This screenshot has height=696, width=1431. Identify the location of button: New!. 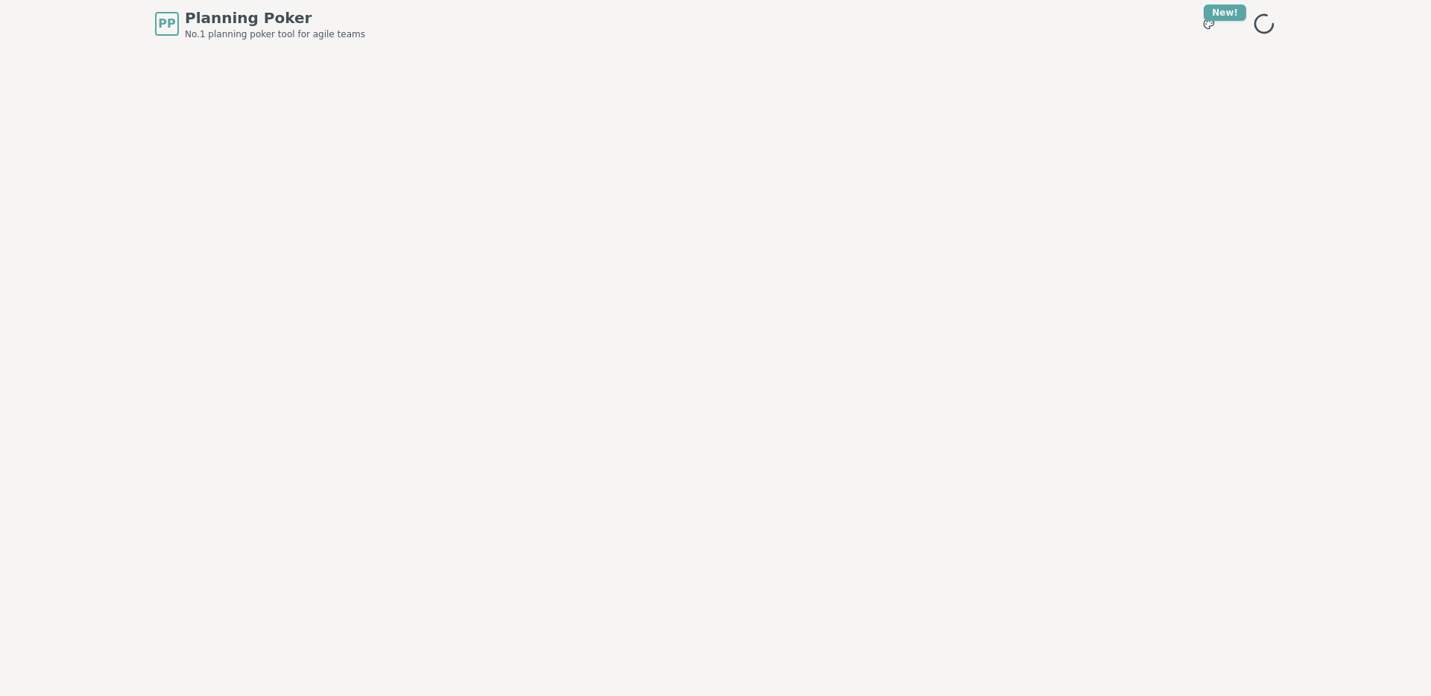
(1209, 24).